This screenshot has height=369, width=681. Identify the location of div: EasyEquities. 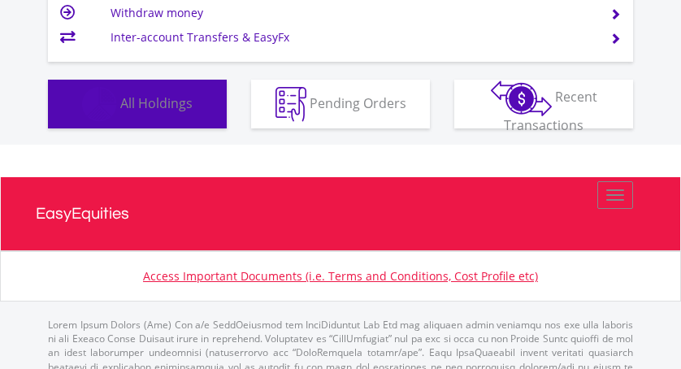
(341, 214).